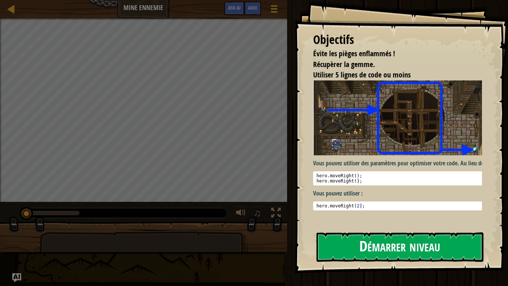 The height and width of the screenshot is (286, 508). Describe the element at coordinates (400, 247) in the screenshot. I see `button: Démarrer niveau` at that location.